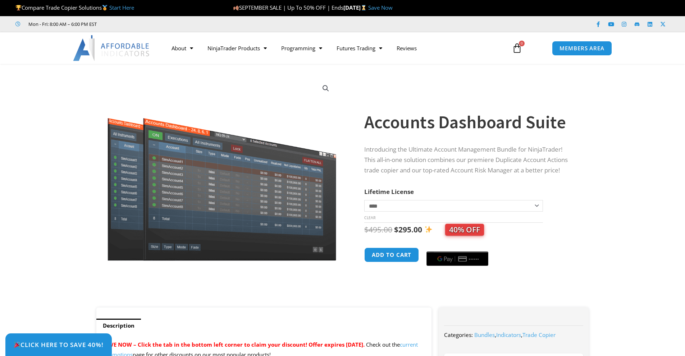 The height and width of the screenshot is (356, 685). What do you see at coordinates (458, 259) in the screenshot?
I see `button: Buy with GPay` at bounding box center [458, 259].